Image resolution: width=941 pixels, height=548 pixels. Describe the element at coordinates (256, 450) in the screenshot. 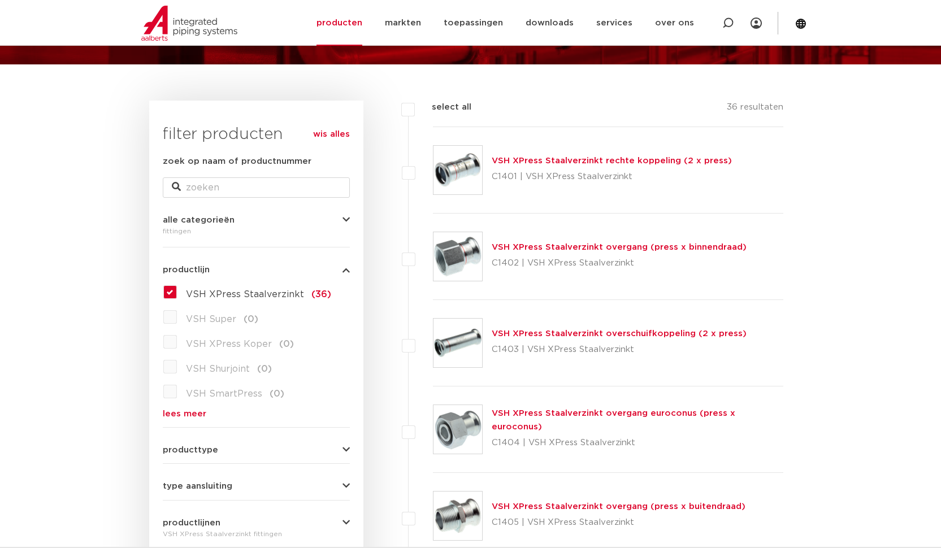

I see `button: producttype` at that location.